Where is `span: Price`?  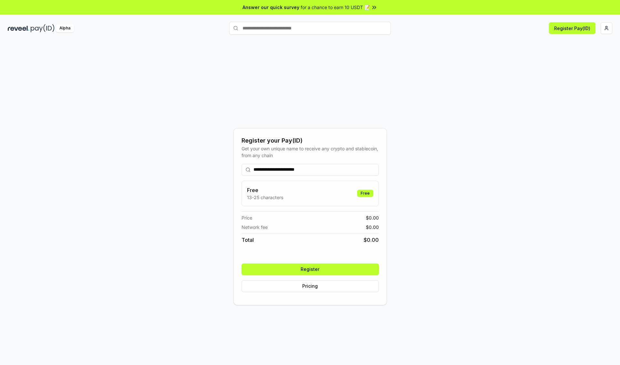
span: Price is located at coordinates (247, 217).